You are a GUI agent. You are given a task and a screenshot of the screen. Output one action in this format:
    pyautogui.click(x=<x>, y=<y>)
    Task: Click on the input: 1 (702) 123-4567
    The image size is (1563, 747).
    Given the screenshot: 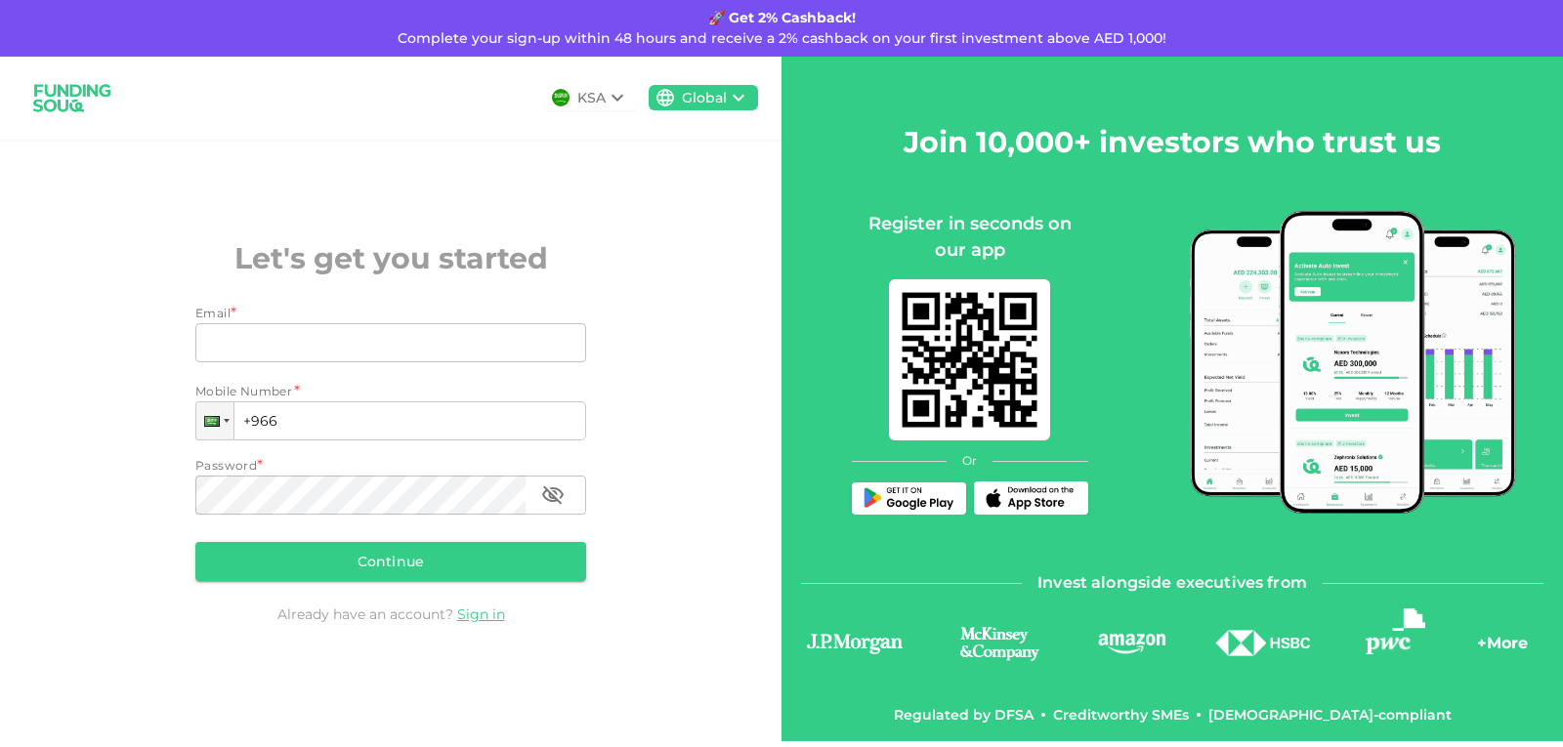 What is the action you would take?
    pyautogui.click(x=391, y=421)
    